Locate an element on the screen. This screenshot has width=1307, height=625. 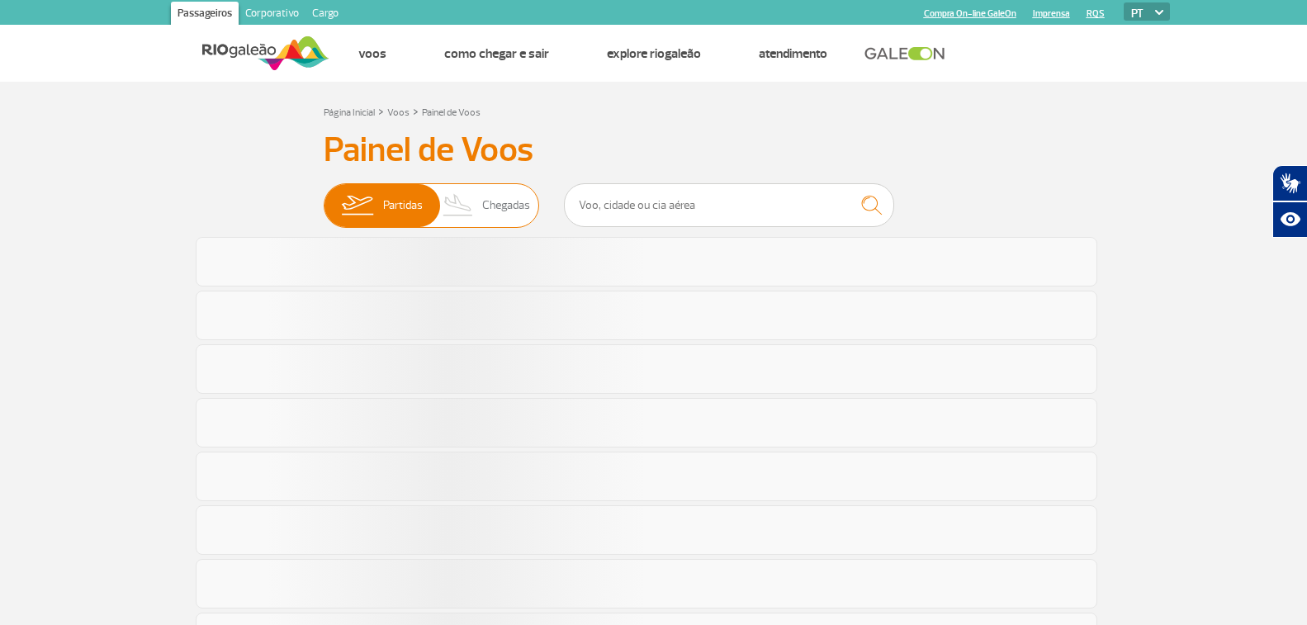
a: RQS is located at coordinates (1096, 13).